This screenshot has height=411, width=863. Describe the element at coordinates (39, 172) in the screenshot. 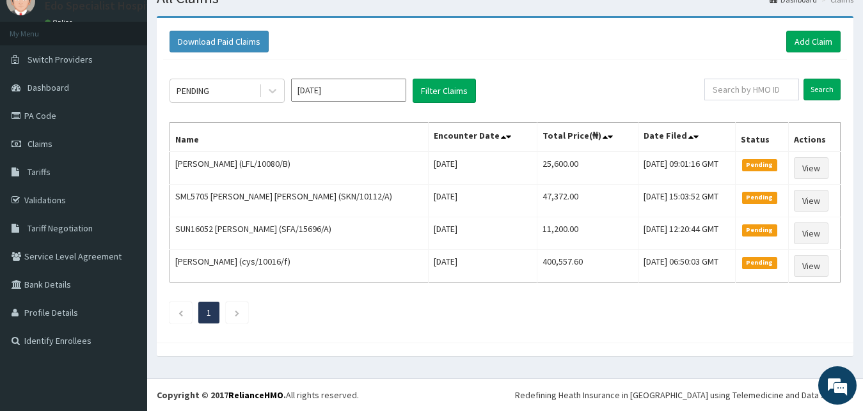

I see `span: Tariffs` at that location.